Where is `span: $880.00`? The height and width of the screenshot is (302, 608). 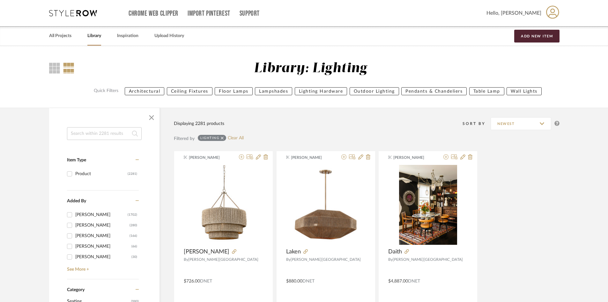
span: $880.00 is located at coordinates (294, 281).